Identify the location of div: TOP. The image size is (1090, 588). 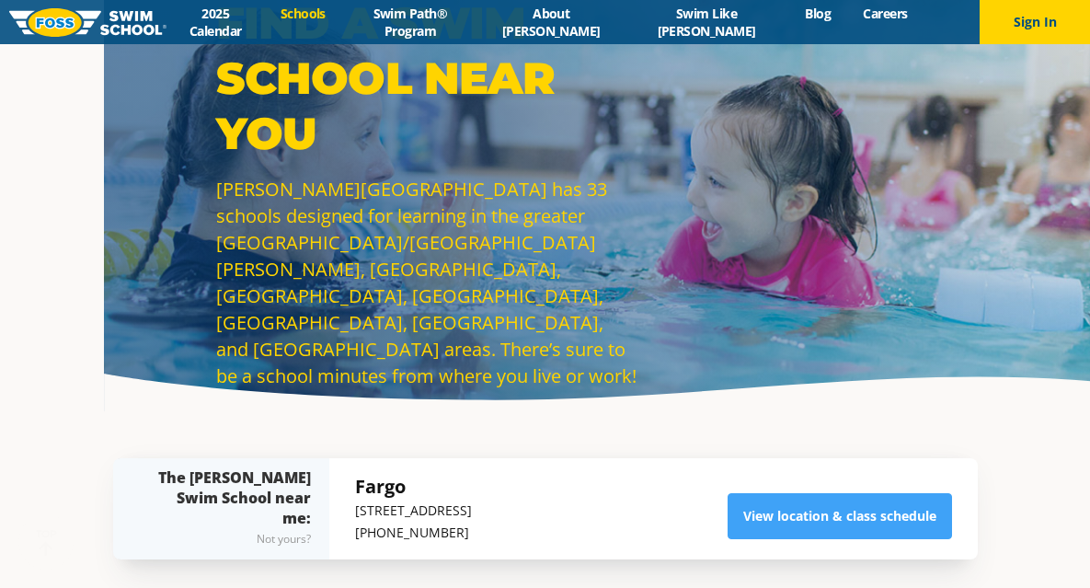
(46, 542).